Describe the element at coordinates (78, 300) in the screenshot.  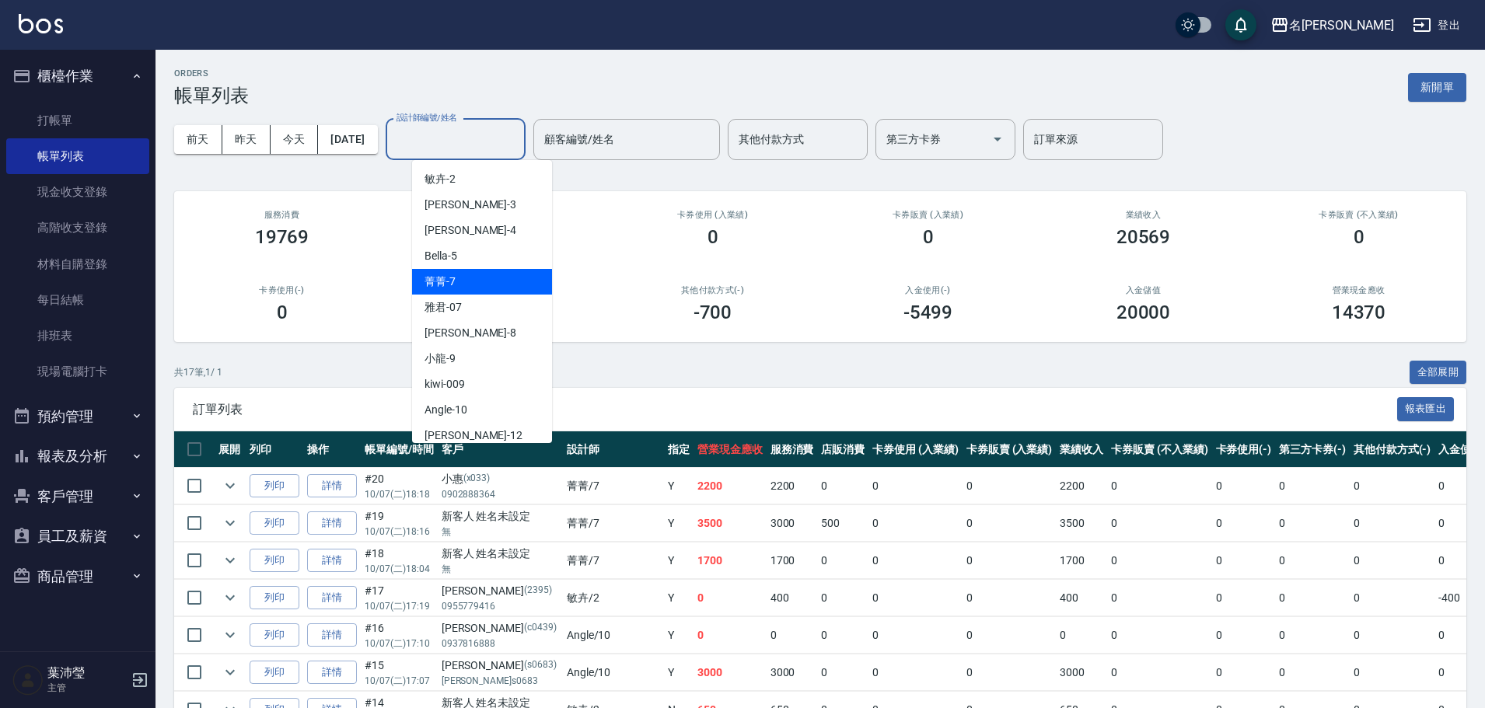
I see `a: 每日結帳` at that location.